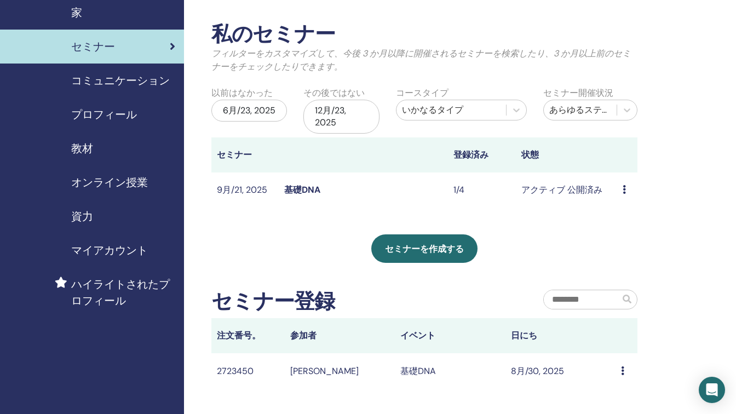  Describe the element at coordinates (82, 216) in the screenshot. I see `span: 資力` at that location.